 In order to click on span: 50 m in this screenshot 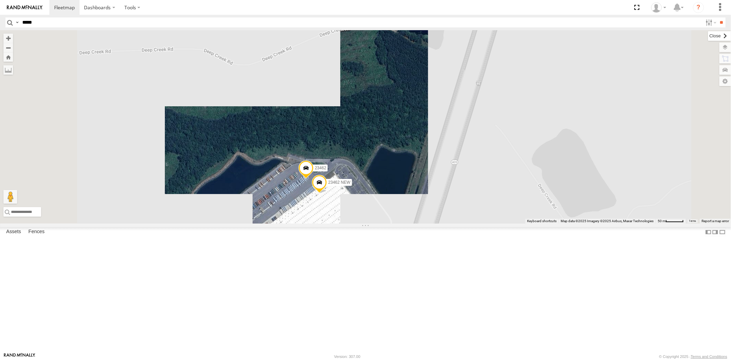, I will do `click(662, 221)`.